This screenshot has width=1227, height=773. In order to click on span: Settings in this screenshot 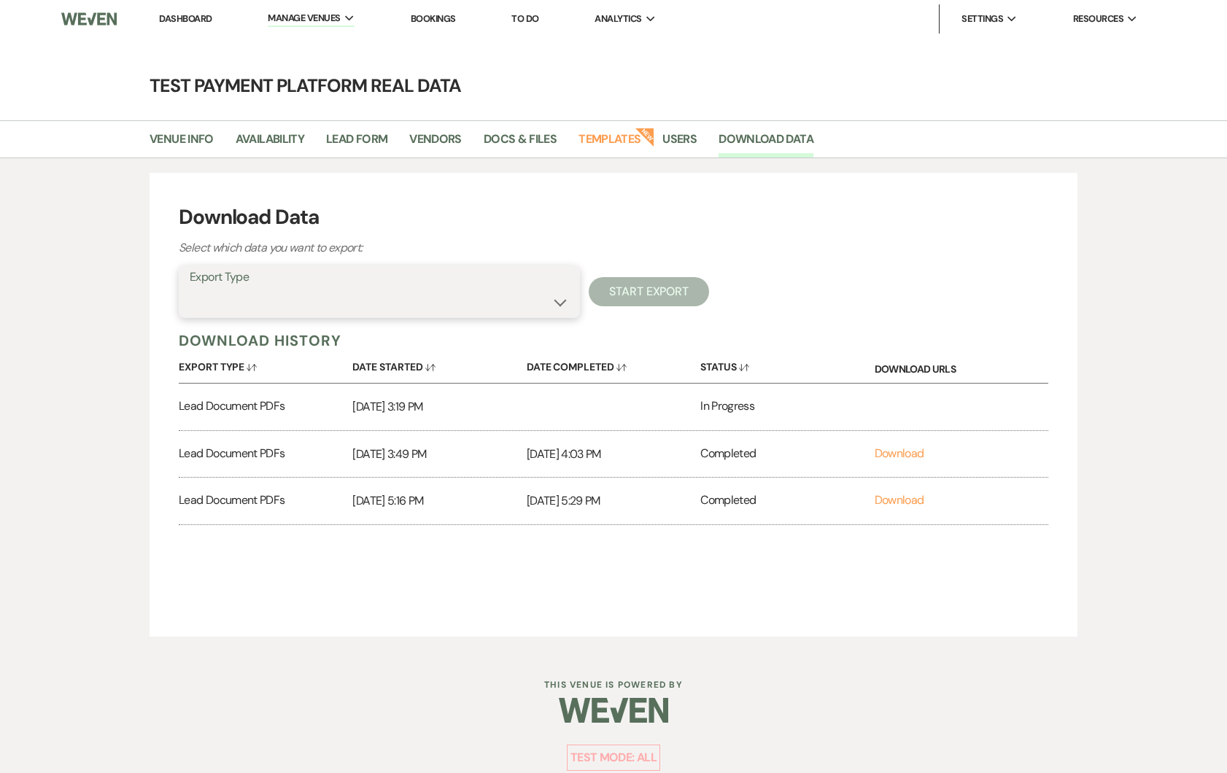, I will do `click(982, 19)`.